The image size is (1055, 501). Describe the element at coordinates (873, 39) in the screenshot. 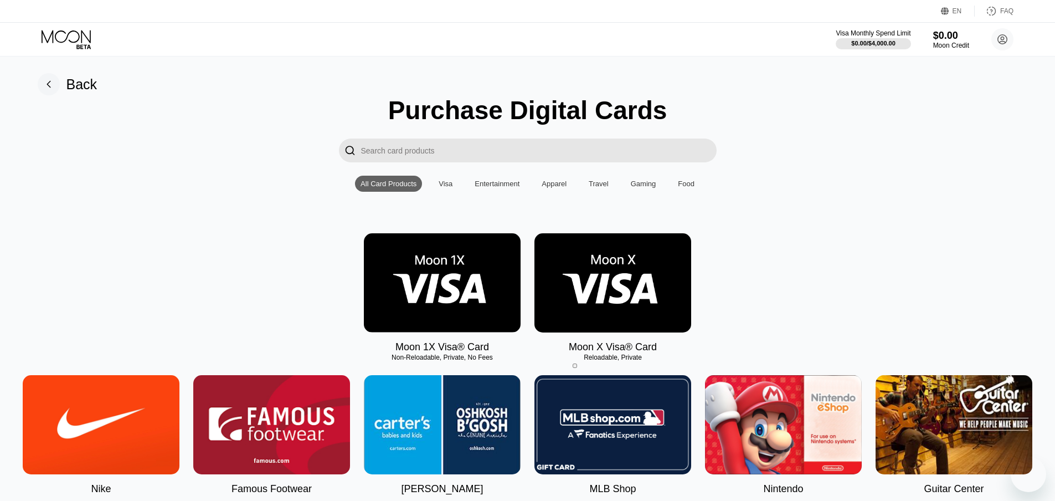

I see `div: Visa Monthly Spend Limit$0.00/$4,000.00` at that location.